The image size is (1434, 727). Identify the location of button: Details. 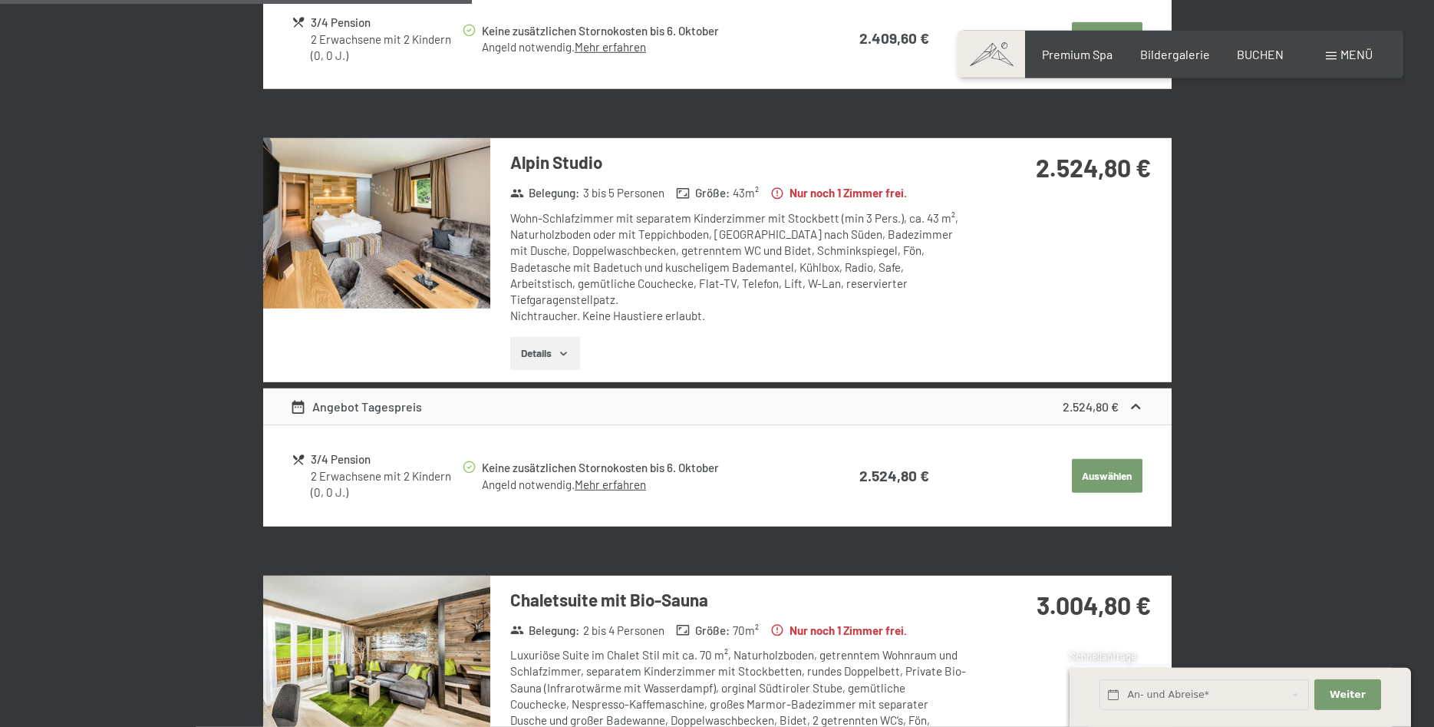
(545, 354).